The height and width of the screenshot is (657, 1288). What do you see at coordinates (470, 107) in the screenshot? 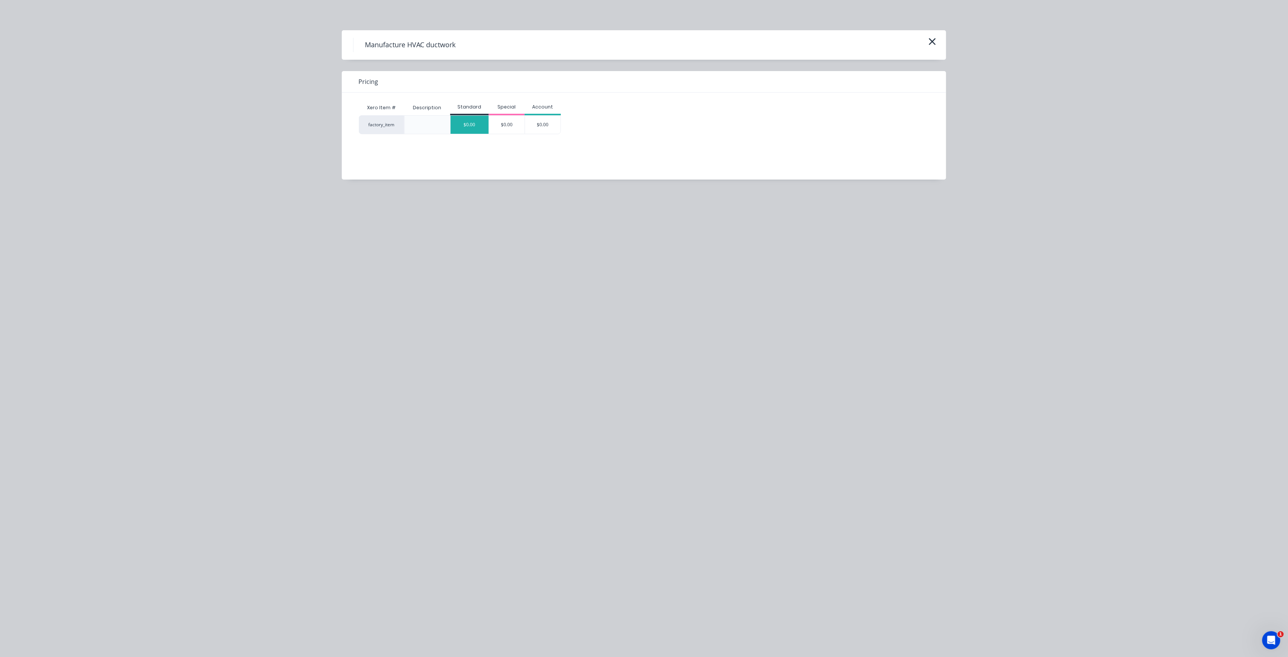
I see `div: Standard` at bounding box center [470, 107].